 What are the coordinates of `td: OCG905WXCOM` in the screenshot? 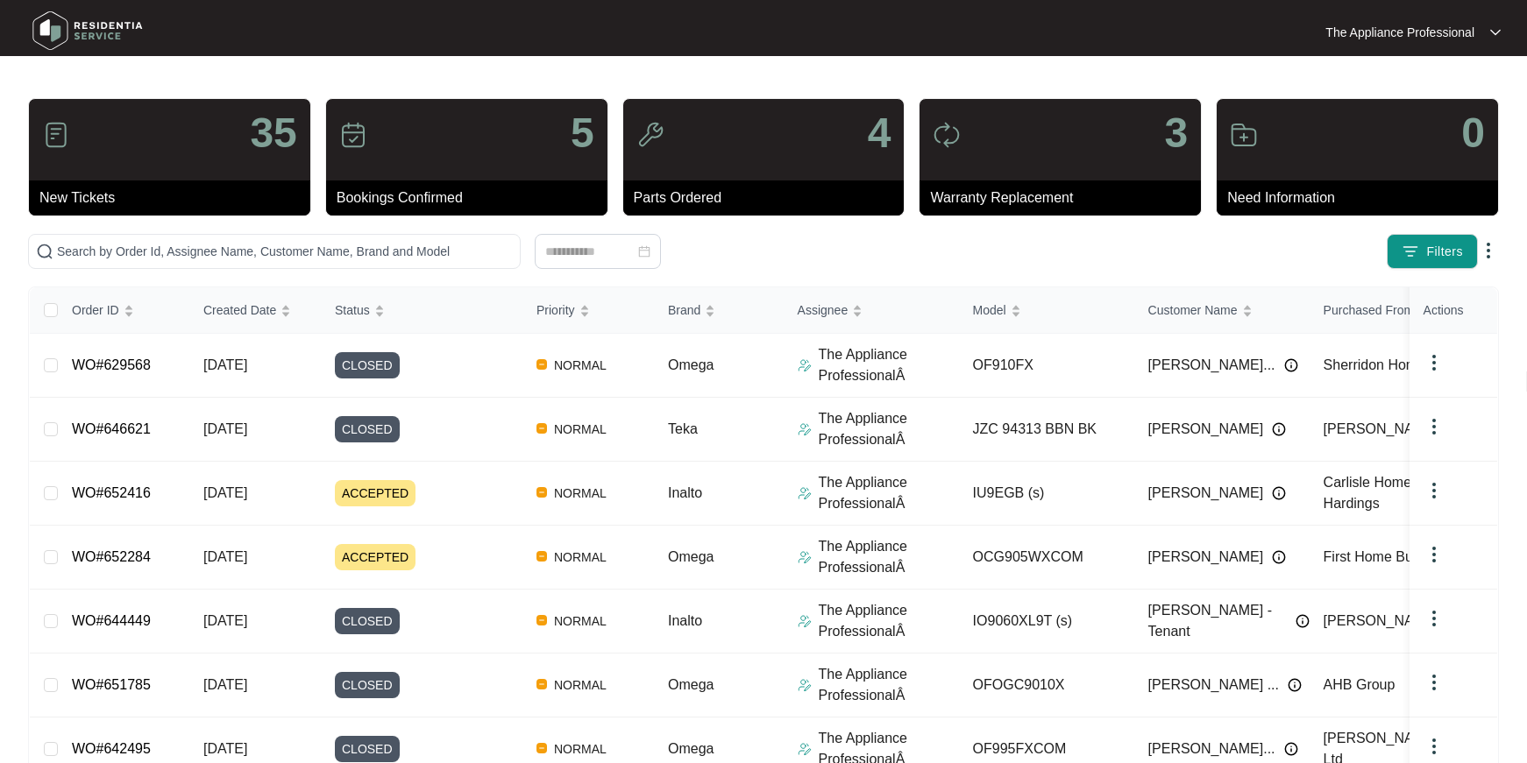 It's located at (1047, 557).